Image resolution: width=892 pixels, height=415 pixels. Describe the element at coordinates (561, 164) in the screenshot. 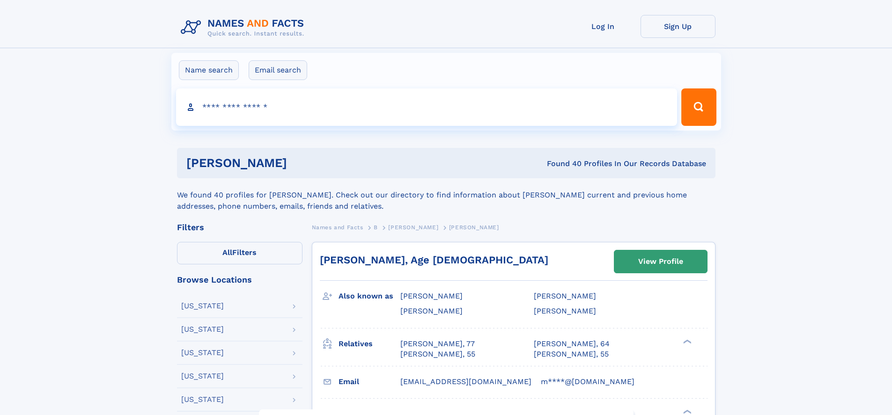

I see `div: Found 40 Profiles In Our Records Database` at that location.